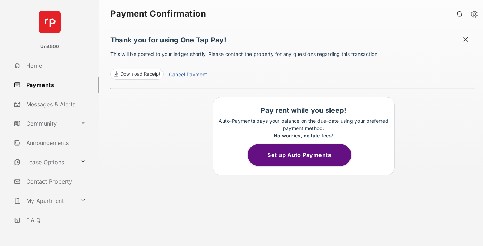 This screenshot has width=483, height=246. Describe the element at coordinates (55, 104) in the screenshot. I see `a: Messages & Alerts` at that location.